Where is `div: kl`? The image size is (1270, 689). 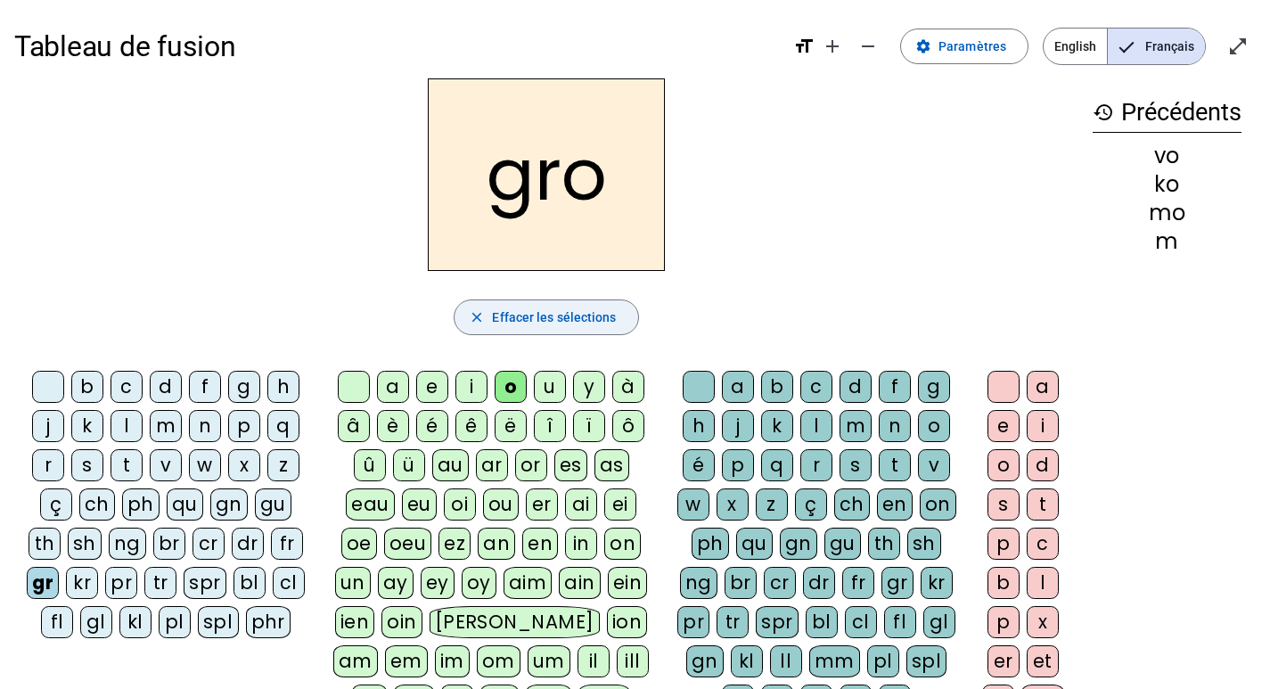 div: kl is located at coordinates (747, 661).